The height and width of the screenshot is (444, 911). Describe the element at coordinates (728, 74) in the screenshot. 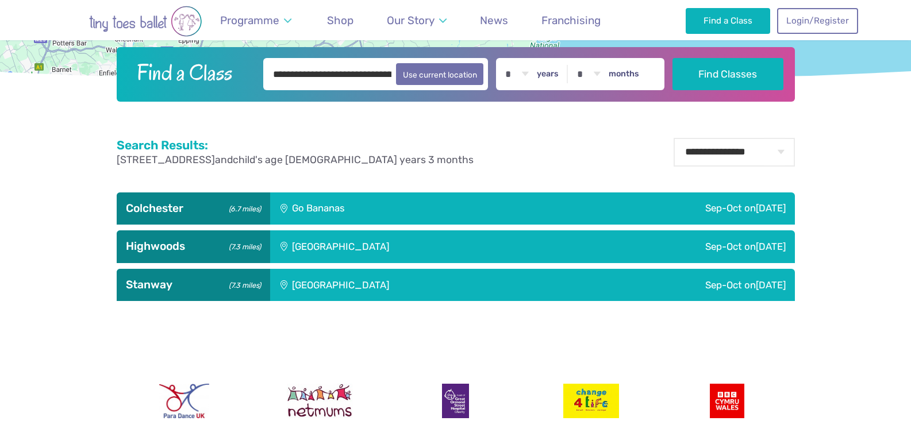

I see `button: Find Classes` at that location.